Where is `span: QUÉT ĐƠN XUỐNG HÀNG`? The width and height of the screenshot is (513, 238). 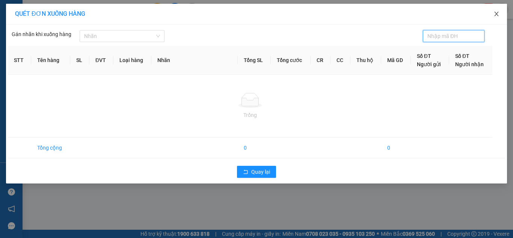 span: QUÉT ĐƠN XUỐNG HÀNG is located at coordinates (50, 14).